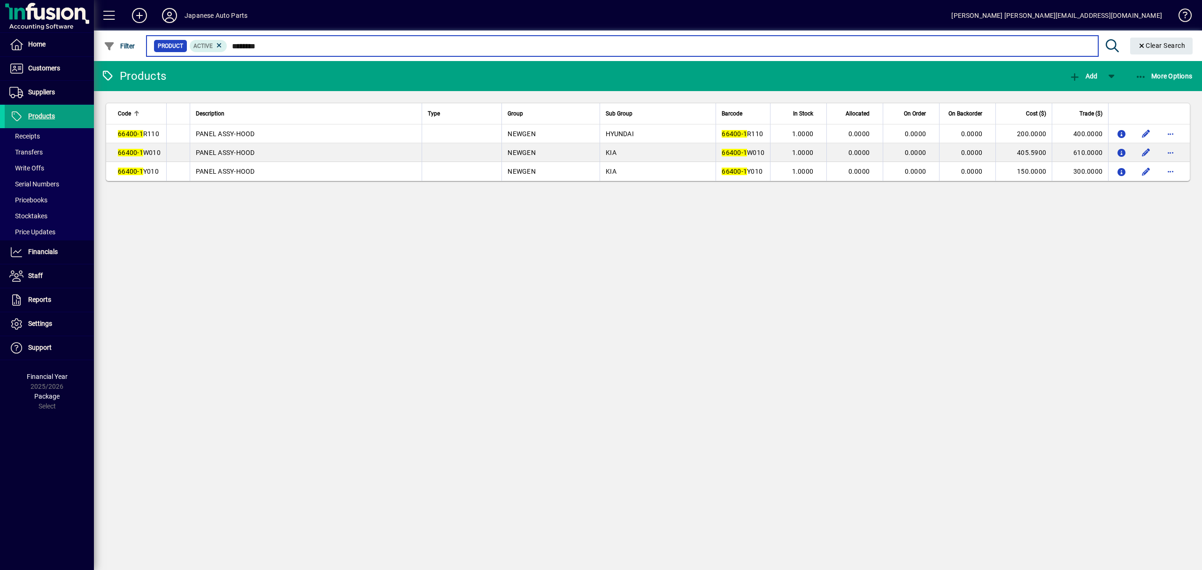 The width and height of the screenshot is (1202, 570). I want to click on a: Support, so click(49, 348).